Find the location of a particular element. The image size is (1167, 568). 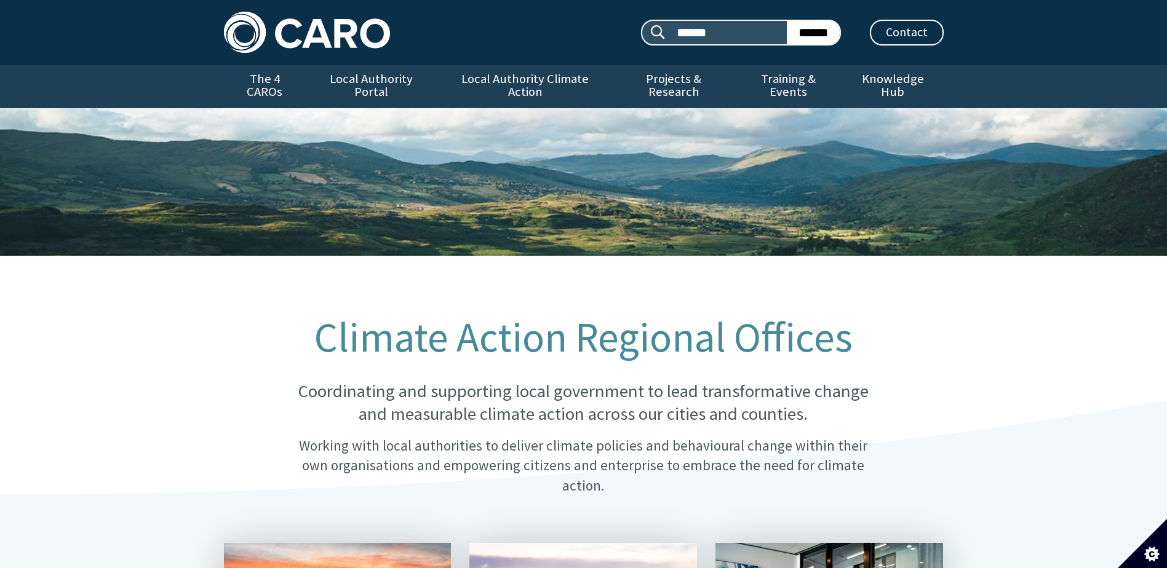

p: Working with local authorities to deliver climate policies and behavioural change within their ow... is located at coordinates (583, 466).